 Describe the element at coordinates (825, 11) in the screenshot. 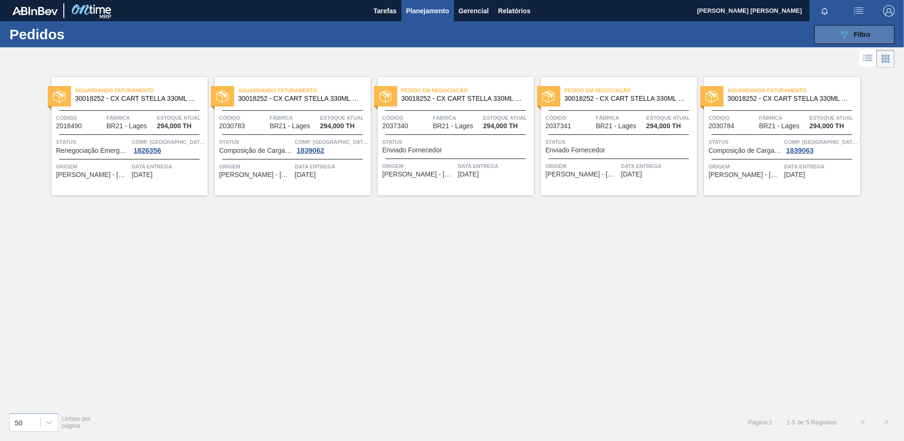

I see `button: Notificações` at that location.